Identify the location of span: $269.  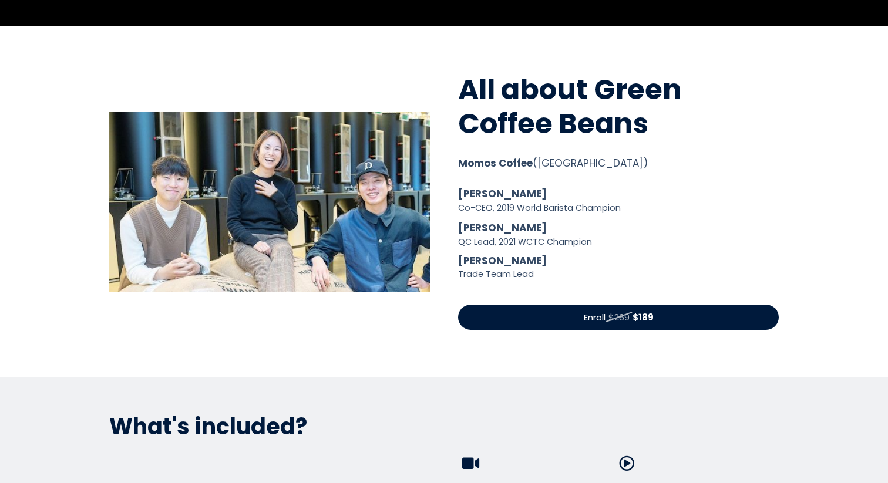
(619, 317).